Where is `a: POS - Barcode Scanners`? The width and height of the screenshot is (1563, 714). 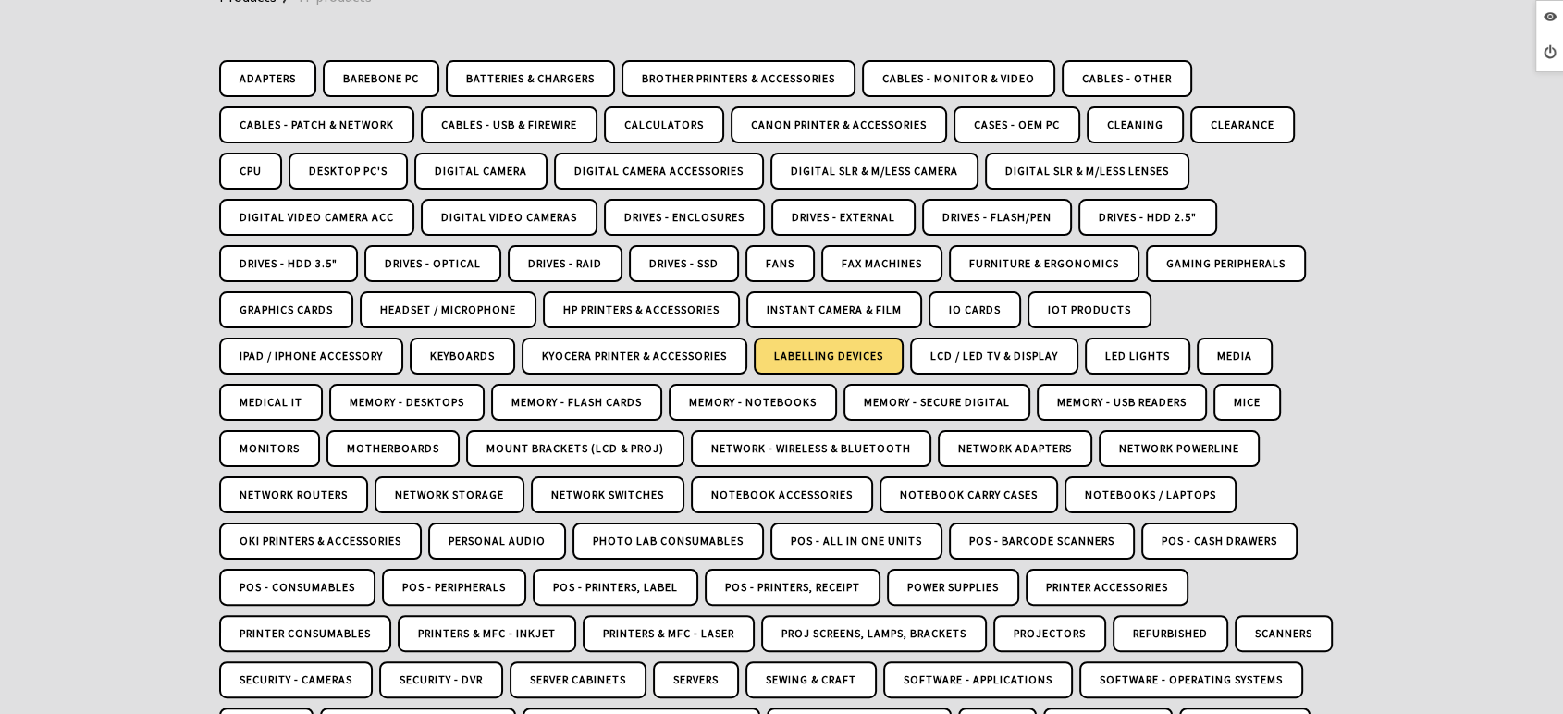 a: POS - Barcode Scanners is located at coordinates (1041, 541).